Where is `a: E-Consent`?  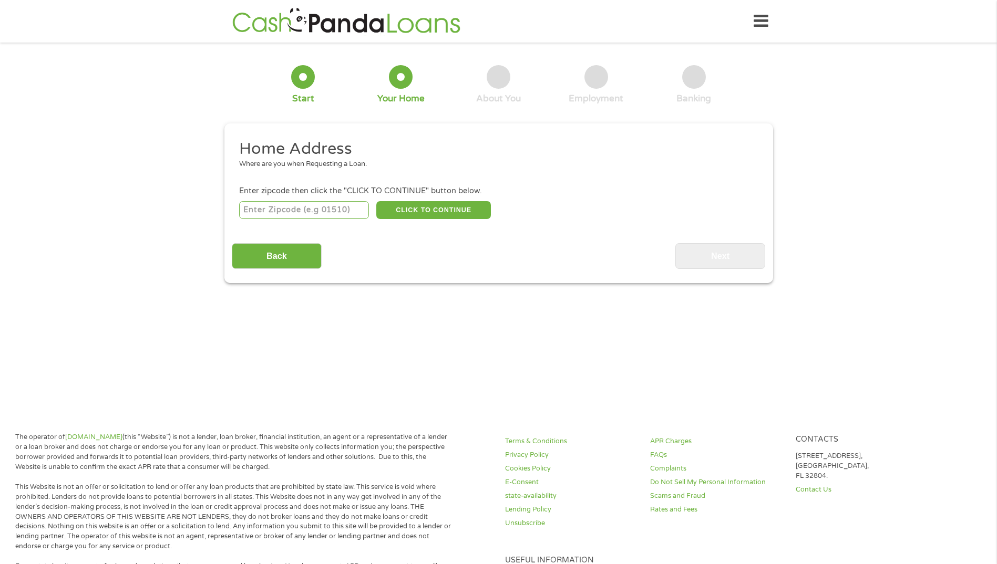 a: E-Consent is located at coordinates (571, 482).